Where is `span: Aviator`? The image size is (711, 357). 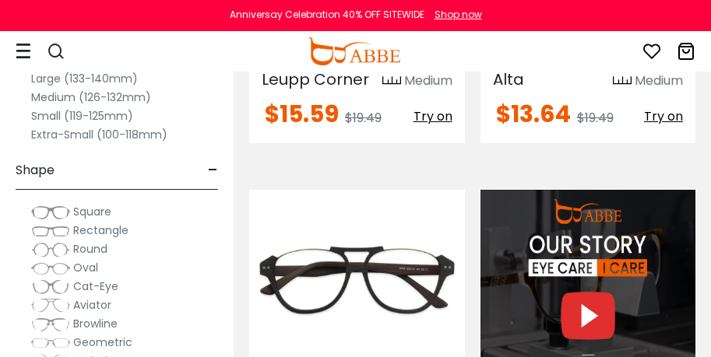 span: Aviator is located at coordinates (92, 305).